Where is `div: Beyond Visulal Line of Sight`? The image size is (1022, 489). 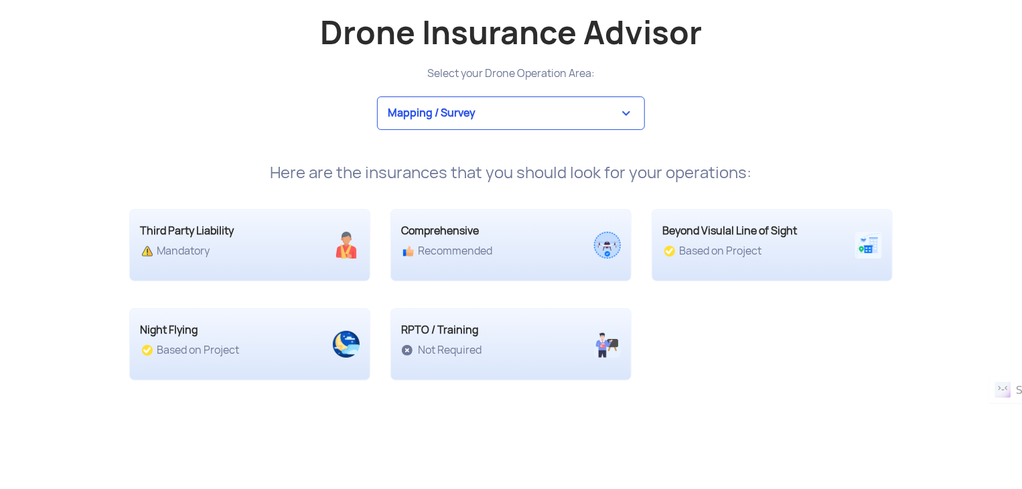 div: Beyond Visulal Line of Sight is located at coordinates (742, 231).